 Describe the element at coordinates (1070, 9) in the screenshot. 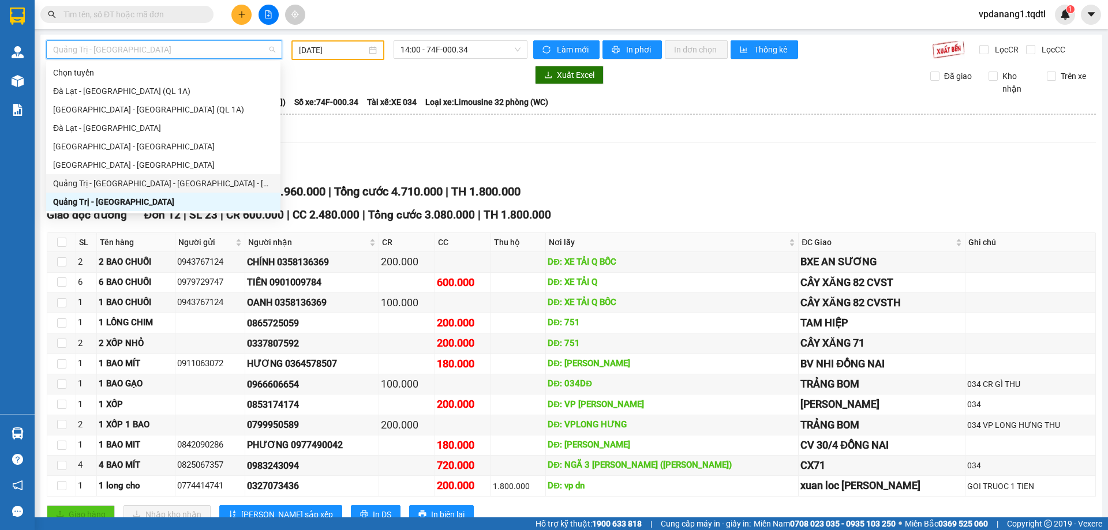

I see `span: 1` at that location.